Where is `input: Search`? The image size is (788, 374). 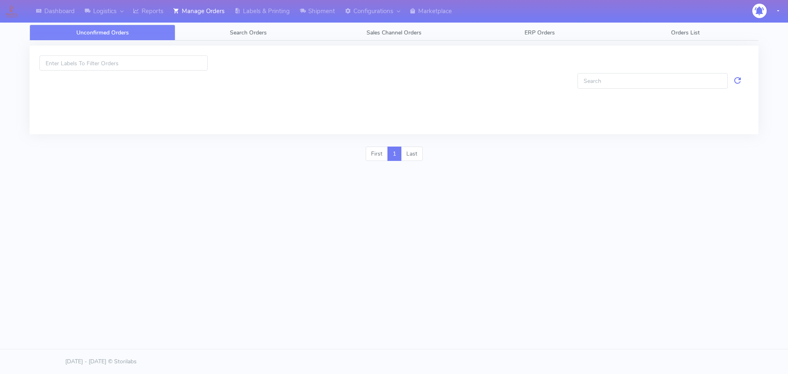 input: Search is located at coordinates (652, 80).